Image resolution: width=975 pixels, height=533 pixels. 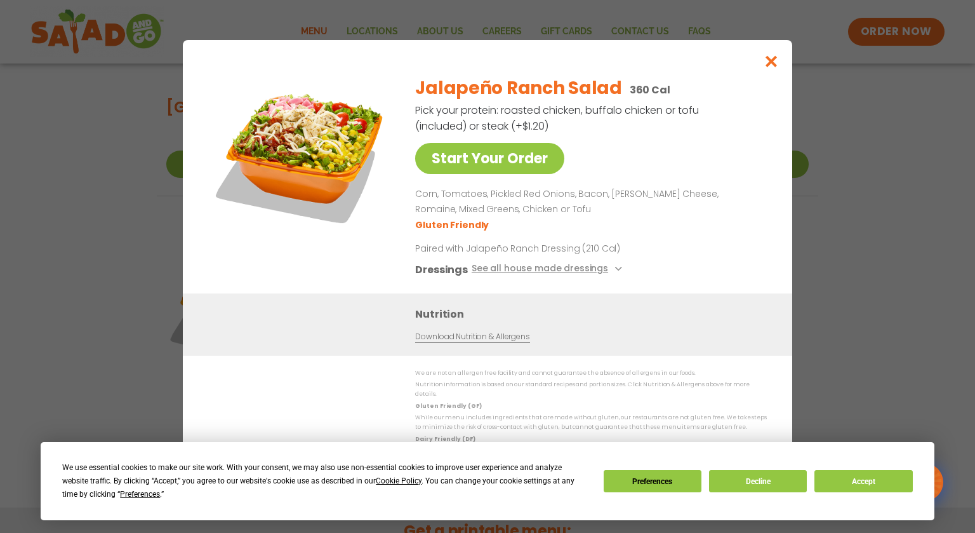 What do you see at coordinates (300, 154) in the screenshot?
I see `img: Featured product photo for Jalapeño Ranch Salad` at bounding box center [300, 154].